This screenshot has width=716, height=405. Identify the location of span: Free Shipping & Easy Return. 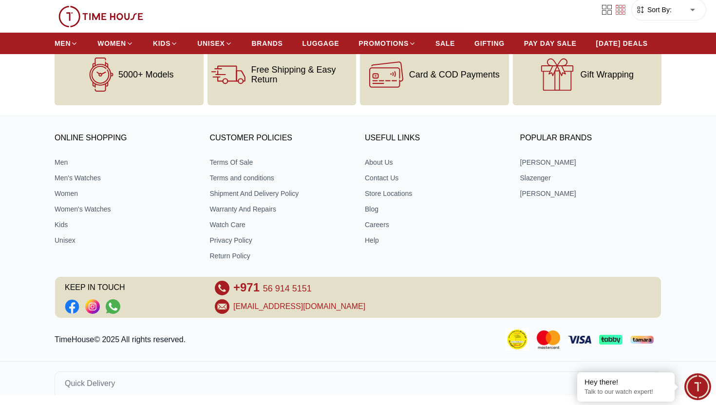
(302, 75).